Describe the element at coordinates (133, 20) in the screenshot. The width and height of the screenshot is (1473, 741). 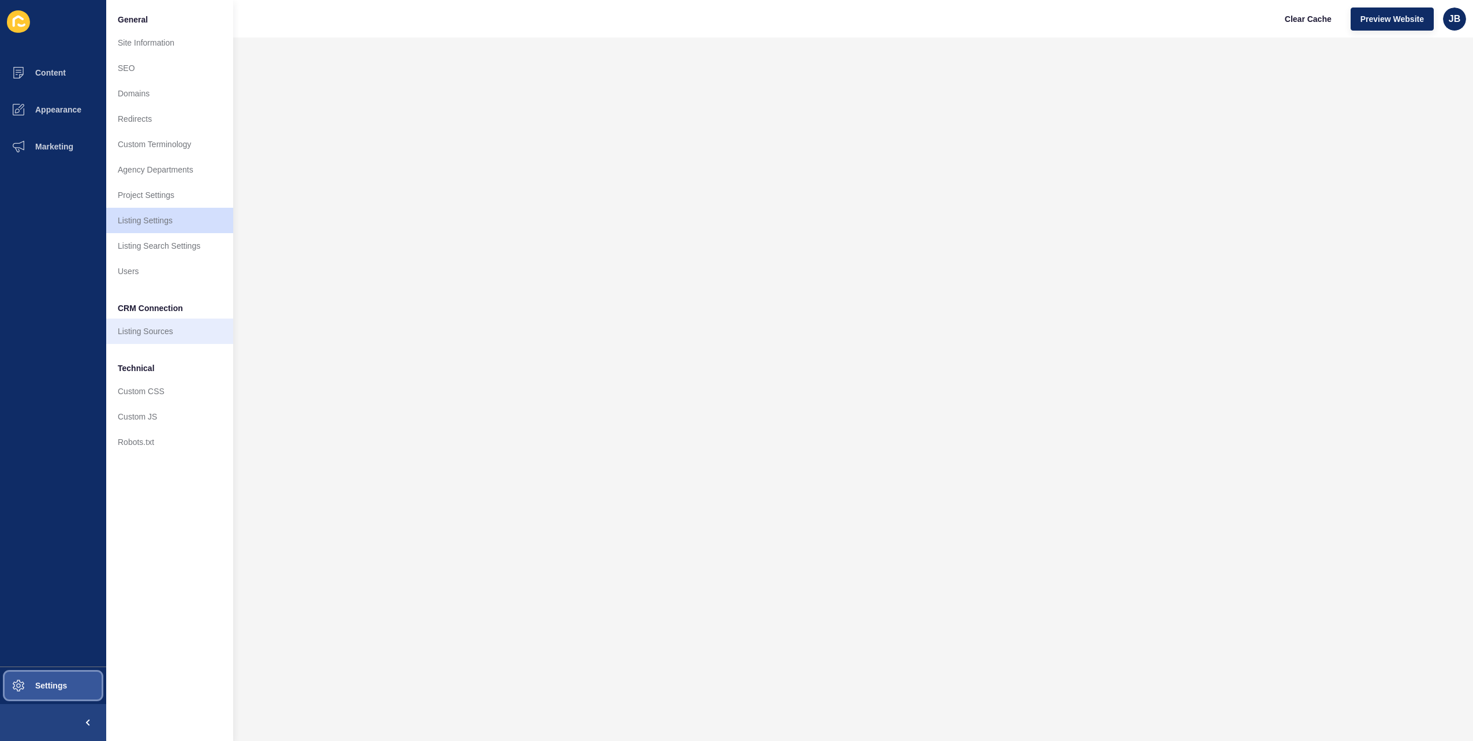
I see `span: General` at that location.